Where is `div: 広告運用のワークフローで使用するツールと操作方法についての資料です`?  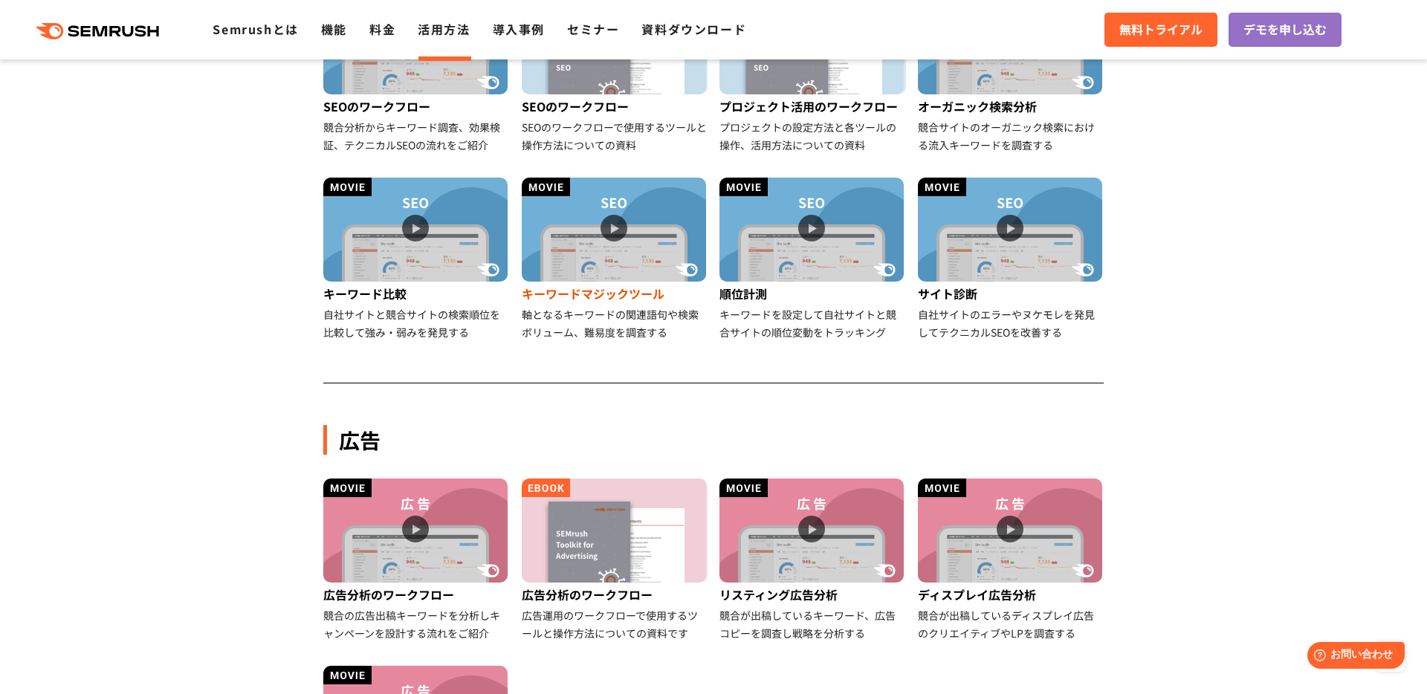
div: 広告運用のワークフローで使用するツールと操作方法についての資料です is located at coordinates (615, 624).